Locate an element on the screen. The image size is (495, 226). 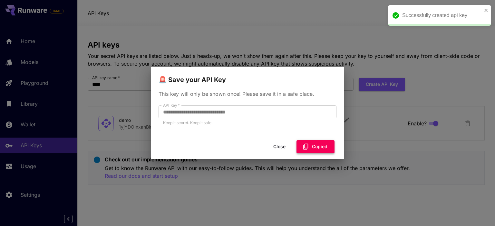
div: Successfully created api key is located at coordinates (442, 15).